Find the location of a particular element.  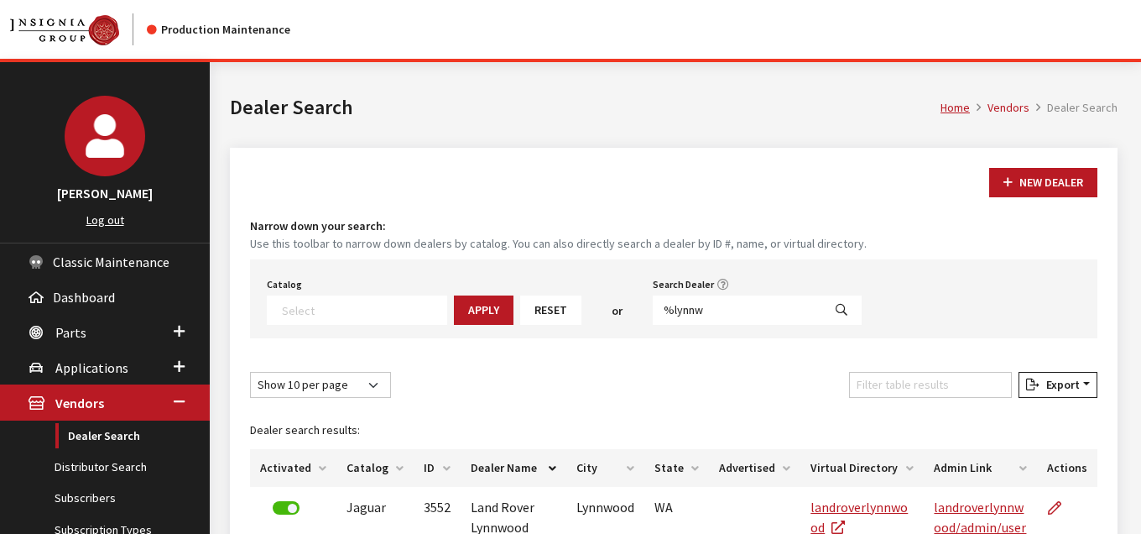

button: Export is located at coordinates (1058, 384).